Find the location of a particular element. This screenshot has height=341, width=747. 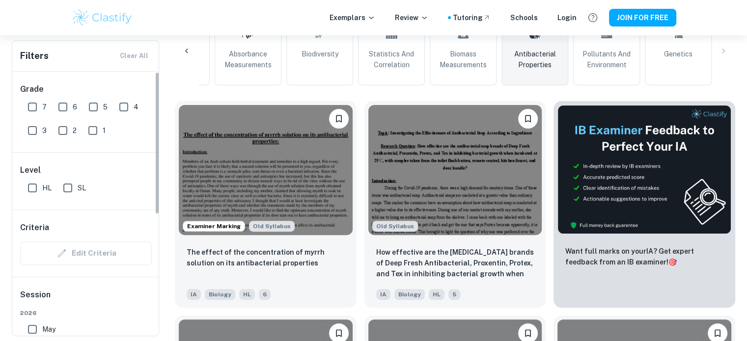

a: Clastify logo is located at coordinates (102, 18).